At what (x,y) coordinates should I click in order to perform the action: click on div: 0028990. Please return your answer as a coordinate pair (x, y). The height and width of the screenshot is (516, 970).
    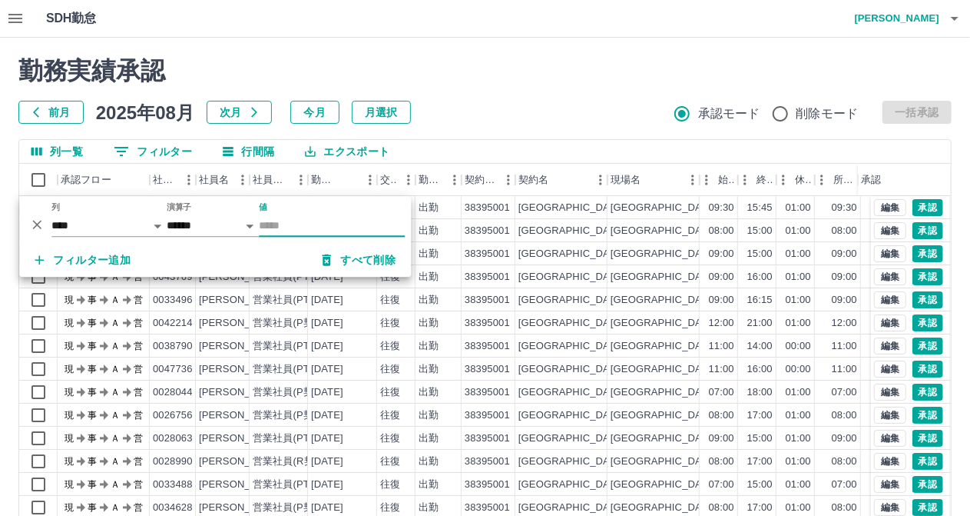
    Looking at the image, I should click on (173, 461).